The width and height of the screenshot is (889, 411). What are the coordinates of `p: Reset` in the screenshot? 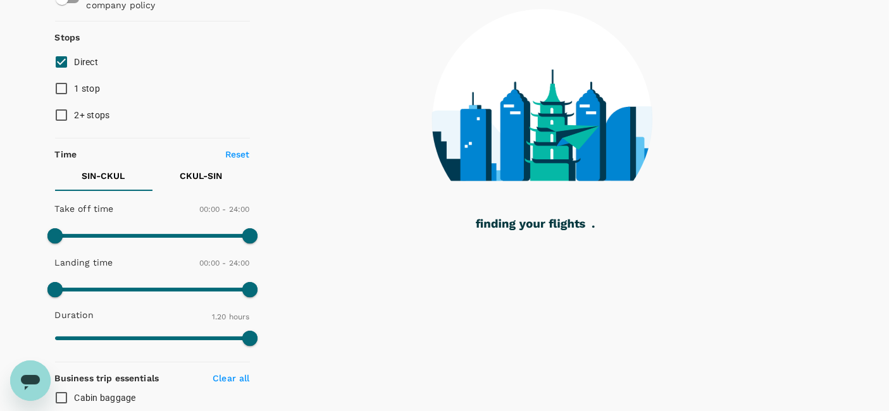 It's located at (237, 154).